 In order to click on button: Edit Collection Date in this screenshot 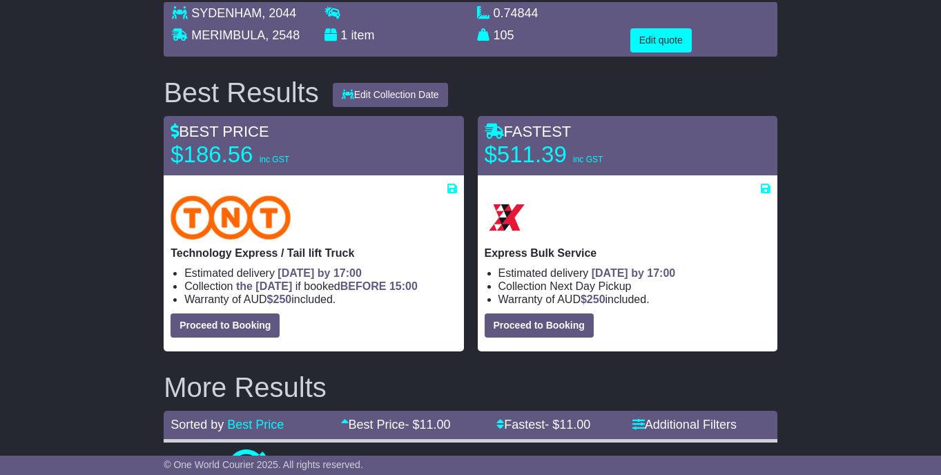, I will do `click(390, 95)`.